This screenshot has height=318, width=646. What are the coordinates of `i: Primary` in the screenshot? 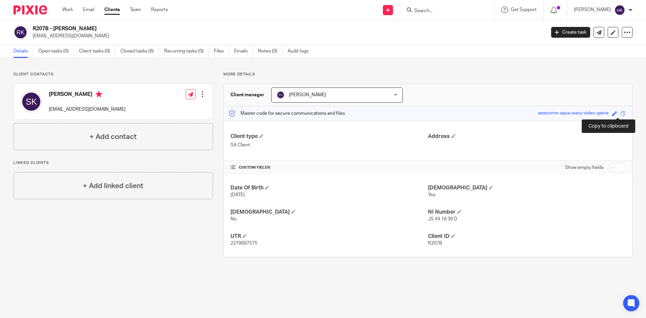 It's located at (99, 94).